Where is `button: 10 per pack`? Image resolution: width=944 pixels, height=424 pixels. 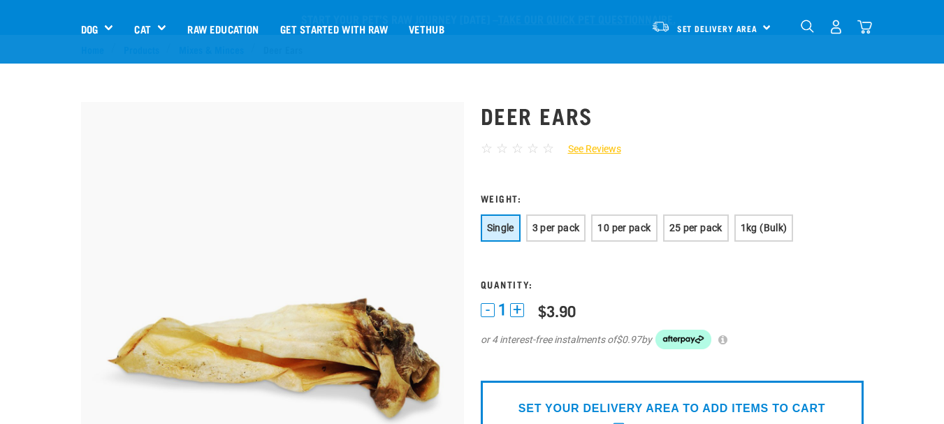
button: 10 per pack is located at coordinates (624, 228).